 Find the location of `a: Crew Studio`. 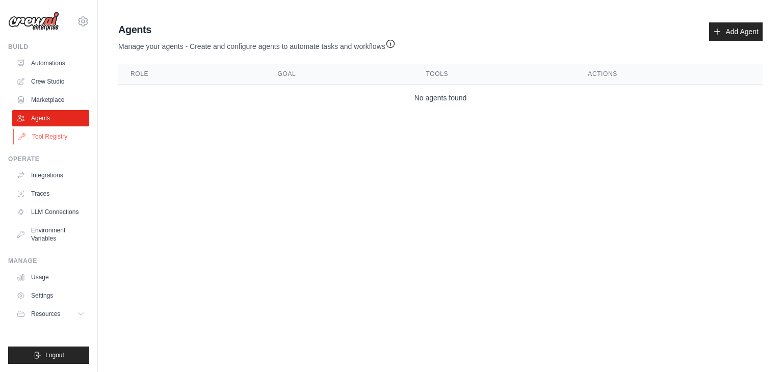

a: Crew Studio is located at coordinates (50, 82).